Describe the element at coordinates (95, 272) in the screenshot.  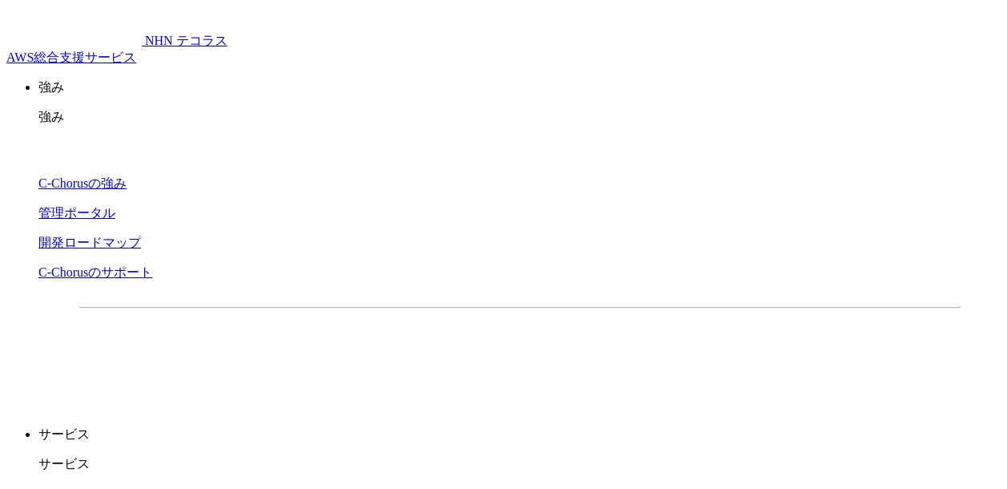
I see `a: C-Chorusのサポート` at that location.